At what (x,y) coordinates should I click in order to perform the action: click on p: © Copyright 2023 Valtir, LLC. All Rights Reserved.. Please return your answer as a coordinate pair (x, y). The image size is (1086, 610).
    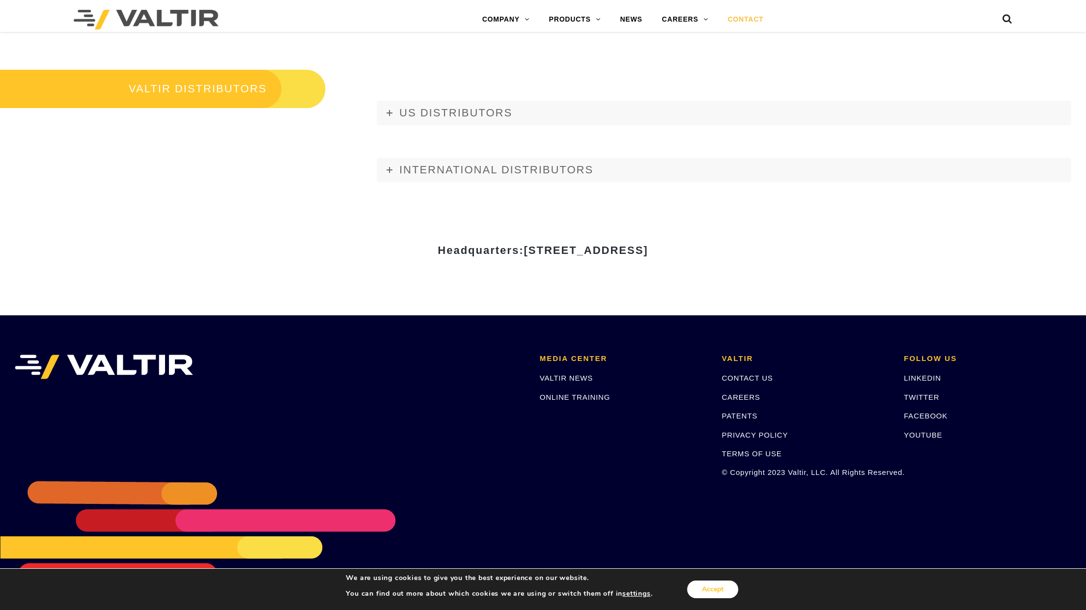
    Looking at the image, I should click on (805, 472).